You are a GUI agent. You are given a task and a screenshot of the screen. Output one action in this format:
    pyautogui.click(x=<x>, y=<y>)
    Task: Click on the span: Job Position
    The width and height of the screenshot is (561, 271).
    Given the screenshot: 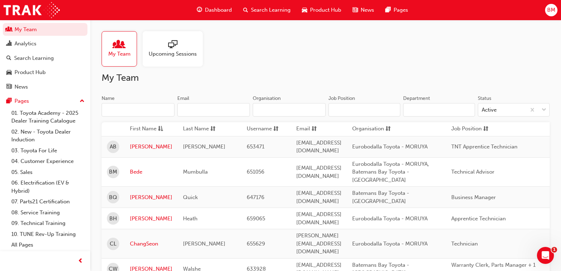 What is the action you would take?
    pyautogui.click(x=466, y=129)
    